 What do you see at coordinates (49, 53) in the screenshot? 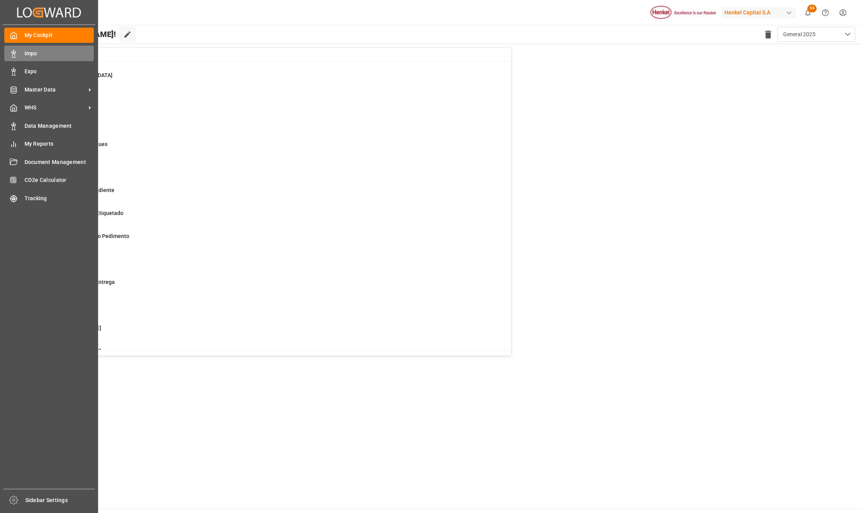
I see `a: Impo` at bounding box center [49, 53].